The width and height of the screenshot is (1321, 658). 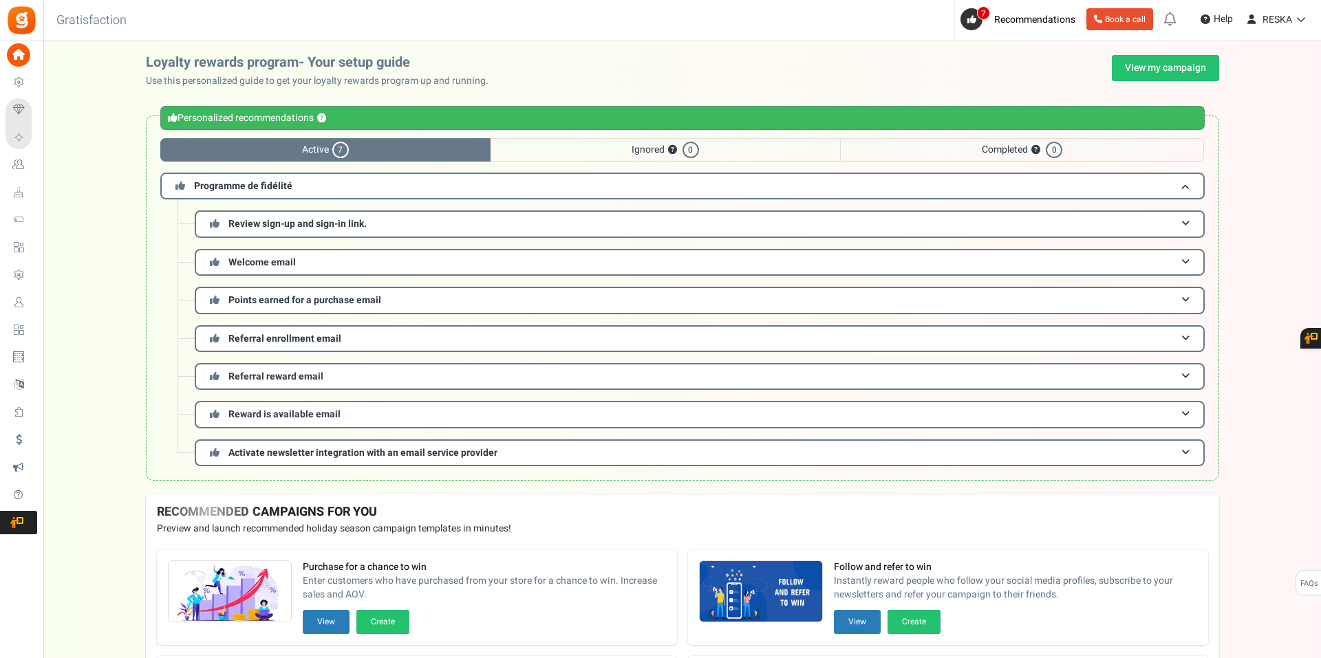 I want to click on a: View my campaign, so click(x=1165, y=68).